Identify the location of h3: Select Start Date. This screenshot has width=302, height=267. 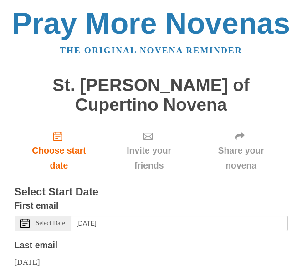
(151, 192).